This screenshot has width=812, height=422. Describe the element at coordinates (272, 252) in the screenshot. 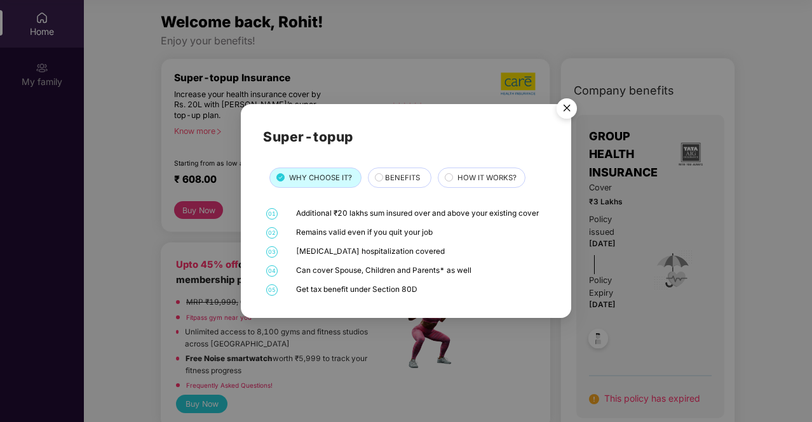

I see `span: 03` at that location.